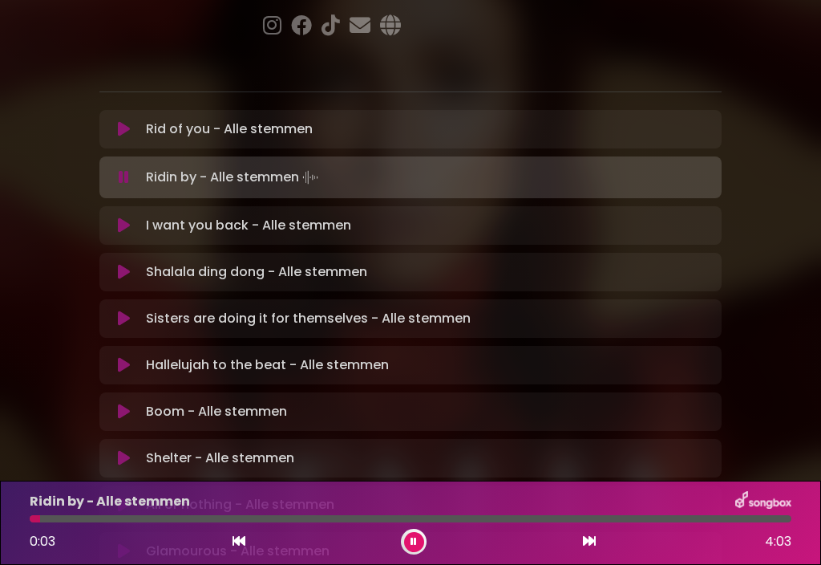 The height and width of the screenshot is (565, 821). What do you see at coordinates (267, 365) in the screenshot?
I see `p: Hallelujah to the beat - Alle stemmen` at bounding box center [267, 365].